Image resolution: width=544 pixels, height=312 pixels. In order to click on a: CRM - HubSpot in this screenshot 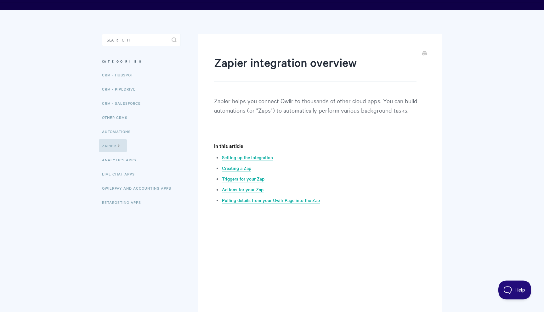, I will do `click(120, 75)`.